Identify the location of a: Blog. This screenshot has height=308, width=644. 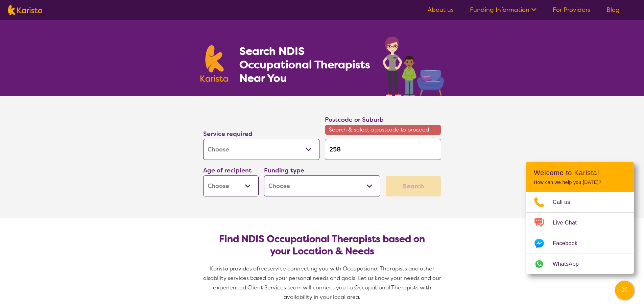
(613, 10).